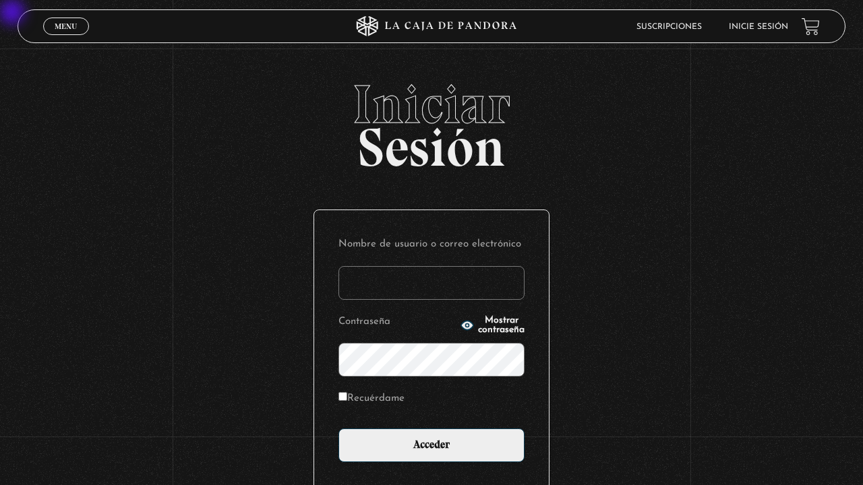  I want to click on a: Suscripciones, so click(669, 27).